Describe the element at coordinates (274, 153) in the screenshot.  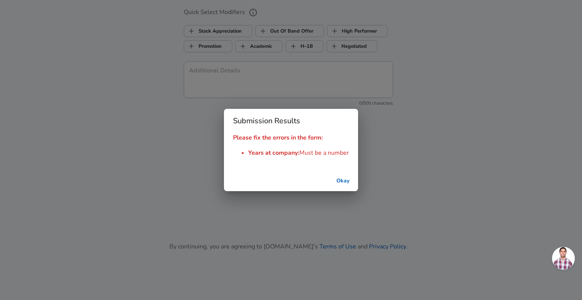
I see `span: Years at company :` at that location.